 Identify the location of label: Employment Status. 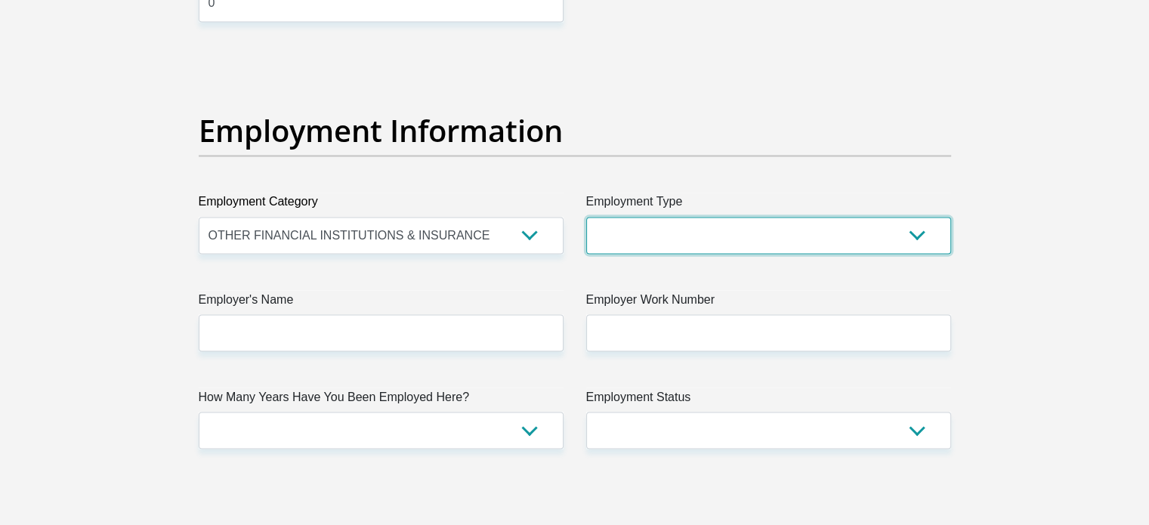
(768, 399).